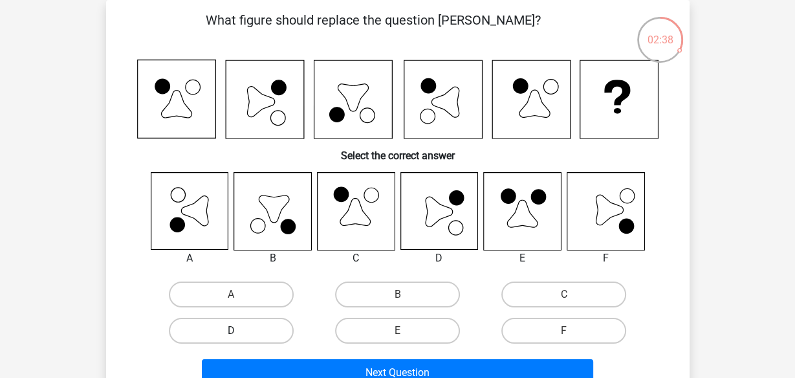  What do you see at coordinates (356, 258) in the screenshot?
I see `div: C` at bounding box center [356, 258].